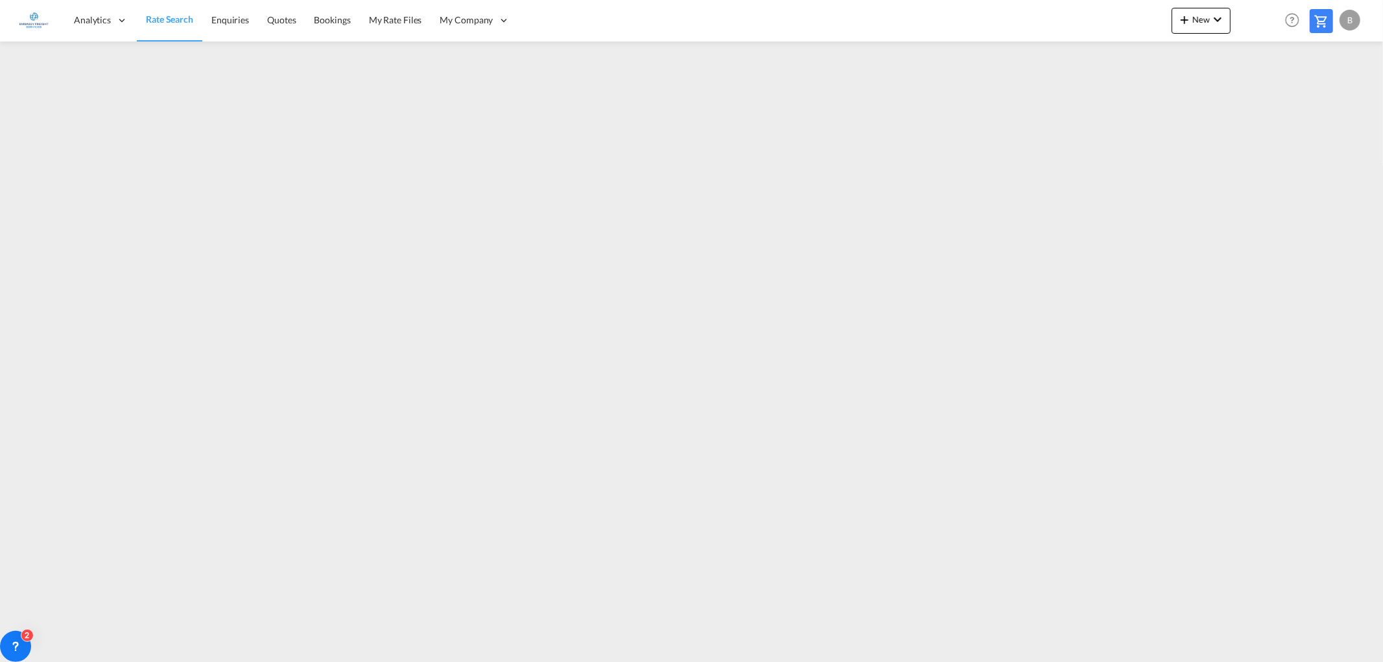 The height and width of the screenshot is (662, 1383). What do you see at coordinates (1185, 19) in the screenshot?
I see `md-icon: icon-plus 400-fg` at bounding box center [1185, 19].